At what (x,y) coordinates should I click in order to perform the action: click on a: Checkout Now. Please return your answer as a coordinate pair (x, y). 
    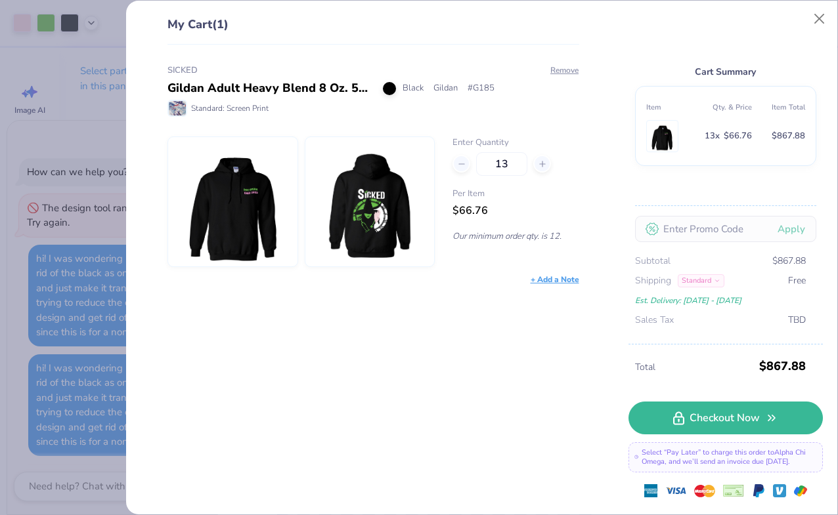
    Looking at the image, I should click on (726, 418).